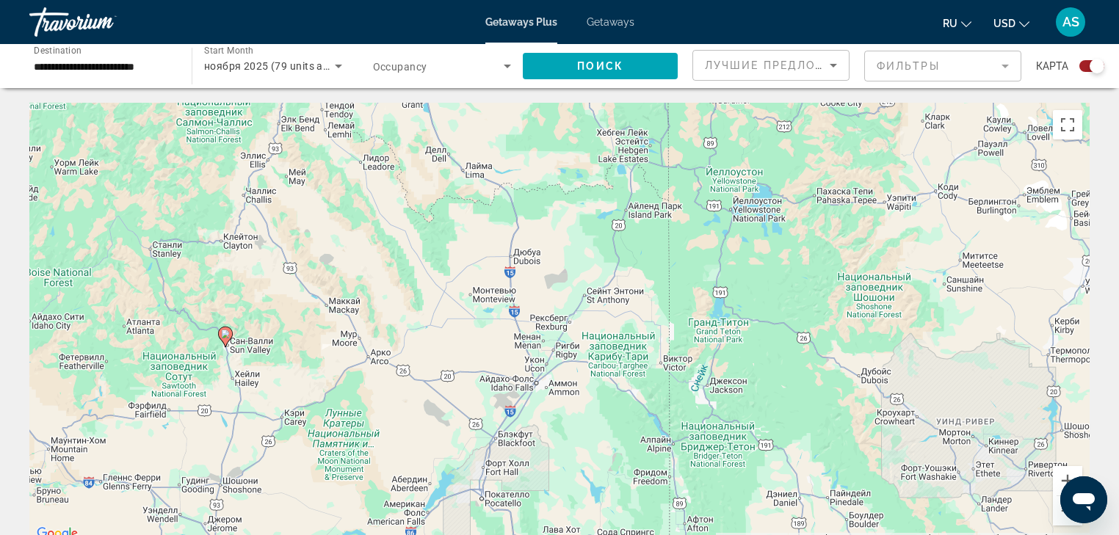 The width and height of the screenshot is (1119, 535). Describe the element at coordinates (1052, 66) in the screenshot. I see `span: карта` at that location.